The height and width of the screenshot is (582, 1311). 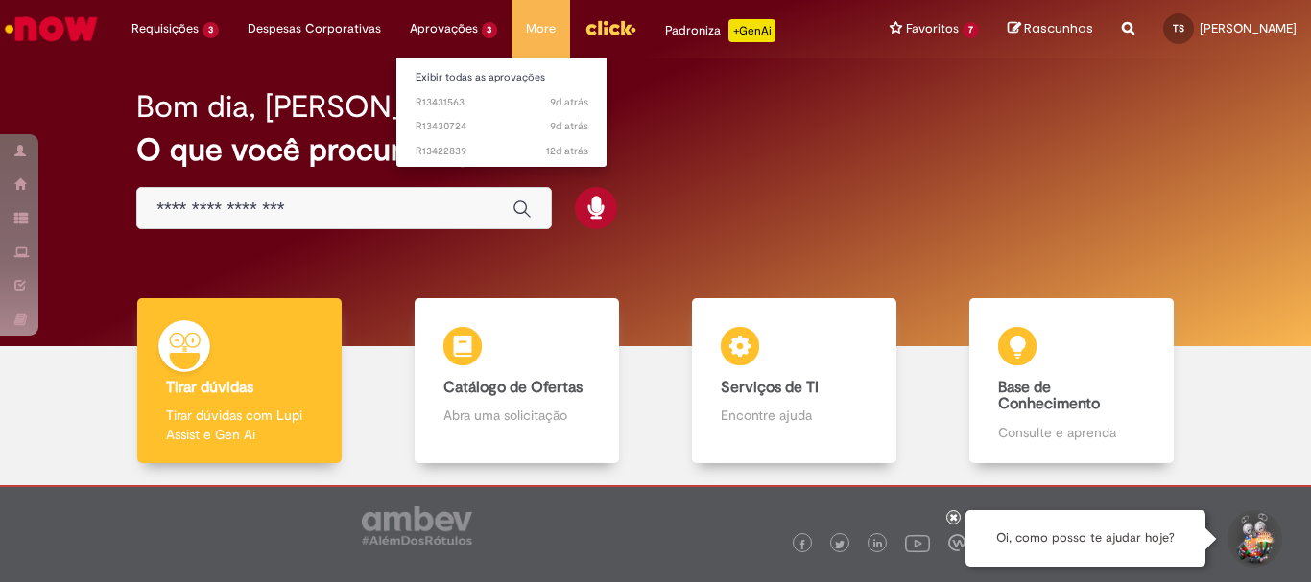 What do you see at coordinates (793, 381) in the screenshot?
I see `a: Serviços de TI Encontre ajuda` at bounding box center [793, 381].